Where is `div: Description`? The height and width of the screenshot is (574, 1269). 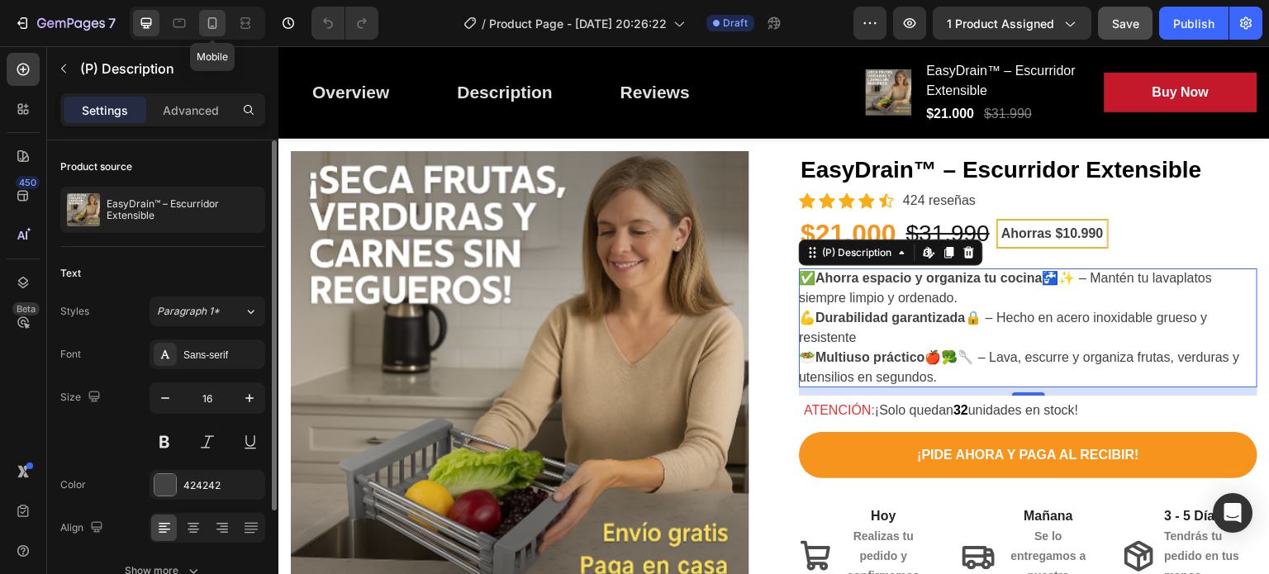
div: Description is located at coordinates (226, 46).